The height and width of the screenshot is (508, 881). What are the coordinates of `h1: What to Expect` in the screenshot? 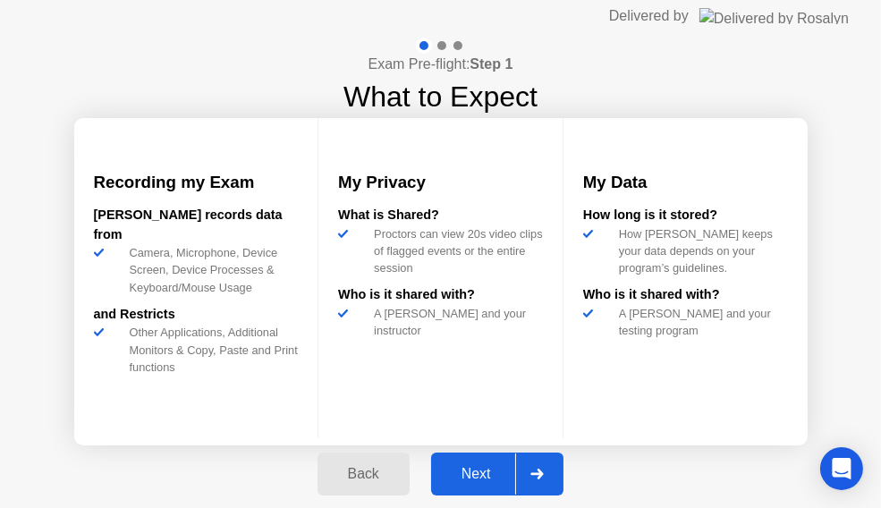 It's located at (440, 97).